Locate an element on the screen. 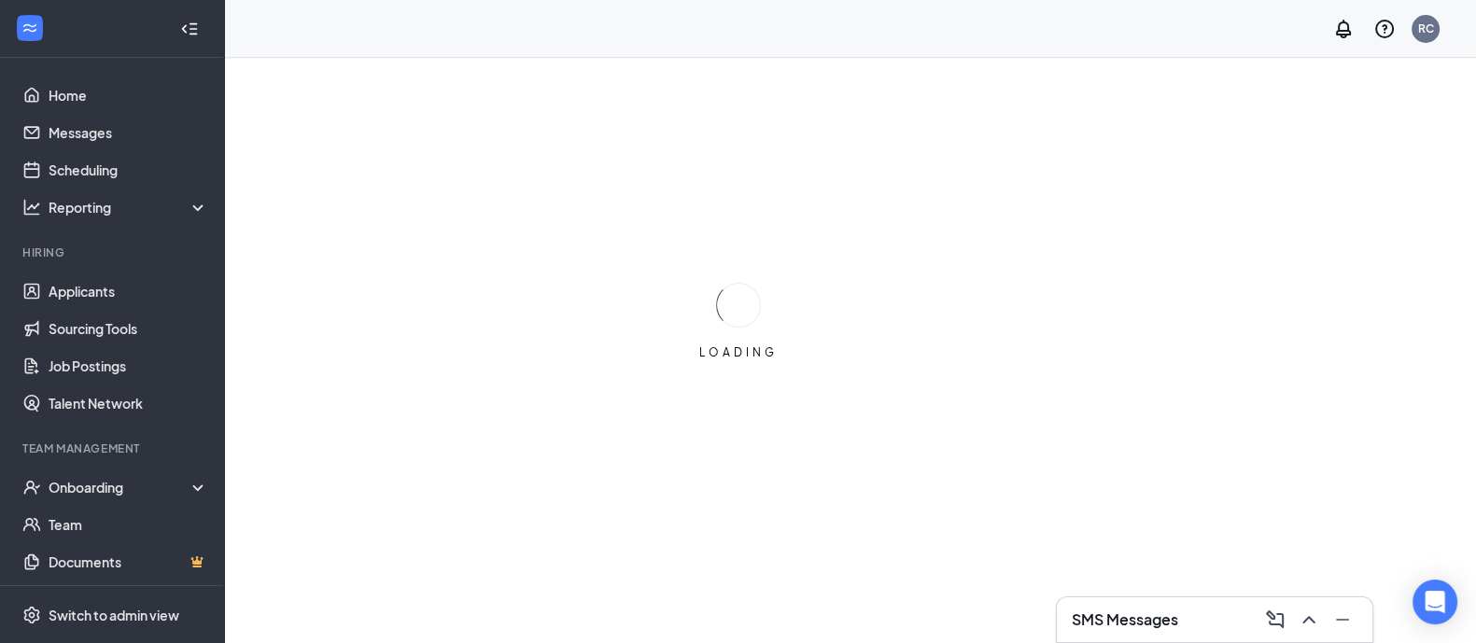  a: Messages is located at coordinates (128, 133).